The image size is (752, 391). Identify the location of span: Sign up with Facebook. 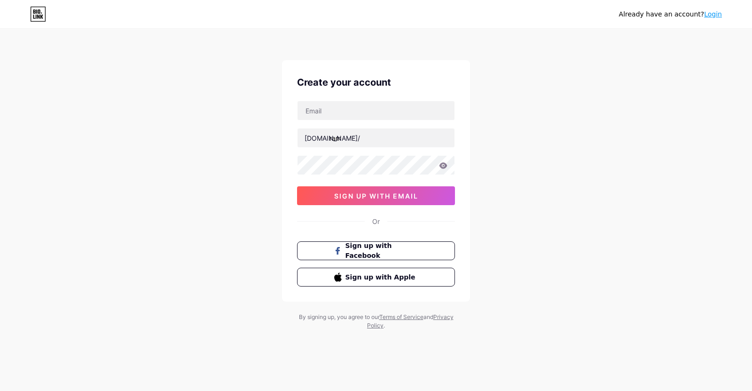
(382, 251).